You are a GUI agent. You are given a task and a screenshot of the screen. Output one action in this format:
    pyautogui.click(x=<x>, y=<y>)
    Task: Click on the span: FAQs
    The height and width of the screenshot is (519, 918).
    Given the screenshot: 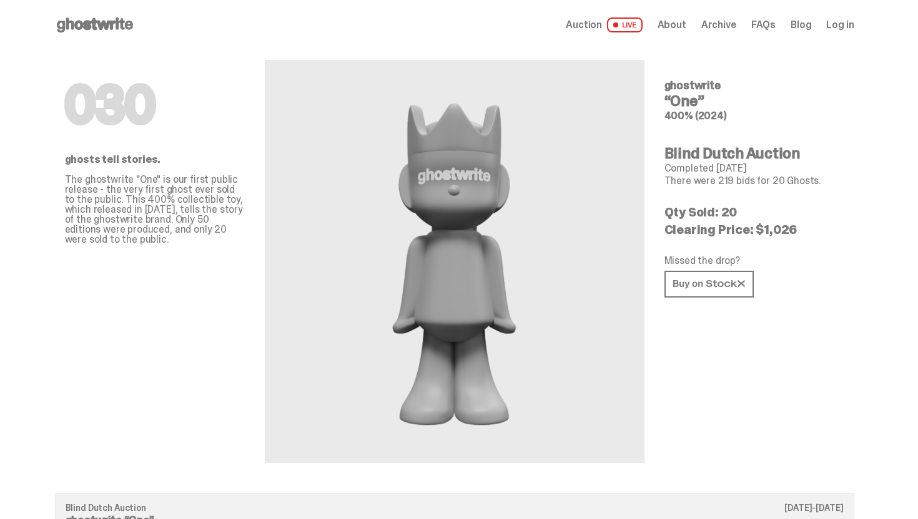 What is the action you would take?
    pyautogui.click(x=763, y=25)
    